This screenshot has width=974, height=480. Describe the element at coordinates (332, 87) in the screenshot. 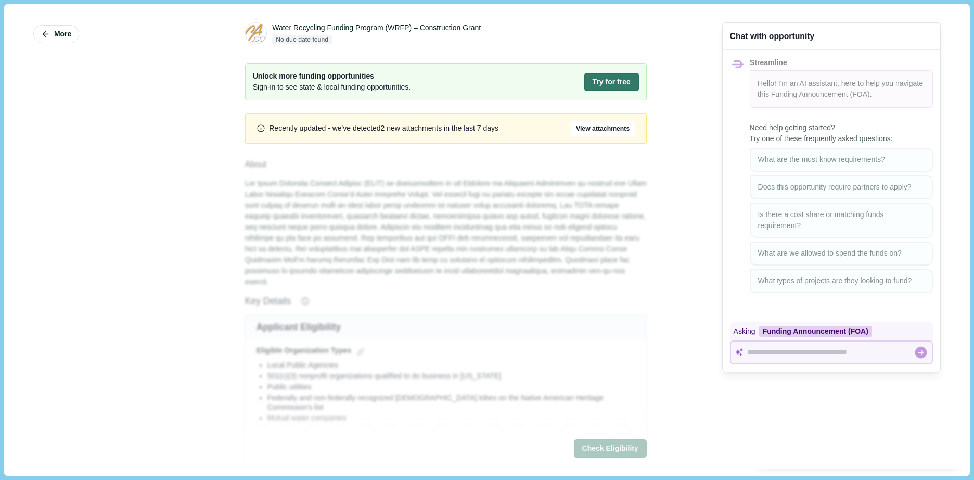

I see `span: Sign-in to see state & local funding opportunities.` at that location.